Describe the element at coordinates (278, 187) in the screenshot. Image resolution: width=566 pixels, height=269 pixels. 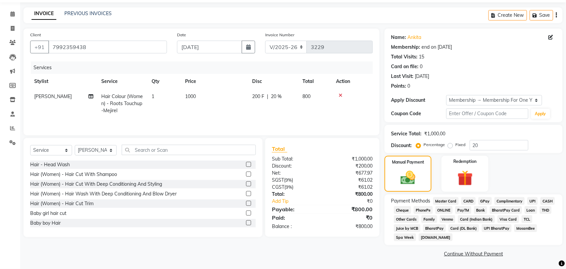
I see `span: CGST` at that location.